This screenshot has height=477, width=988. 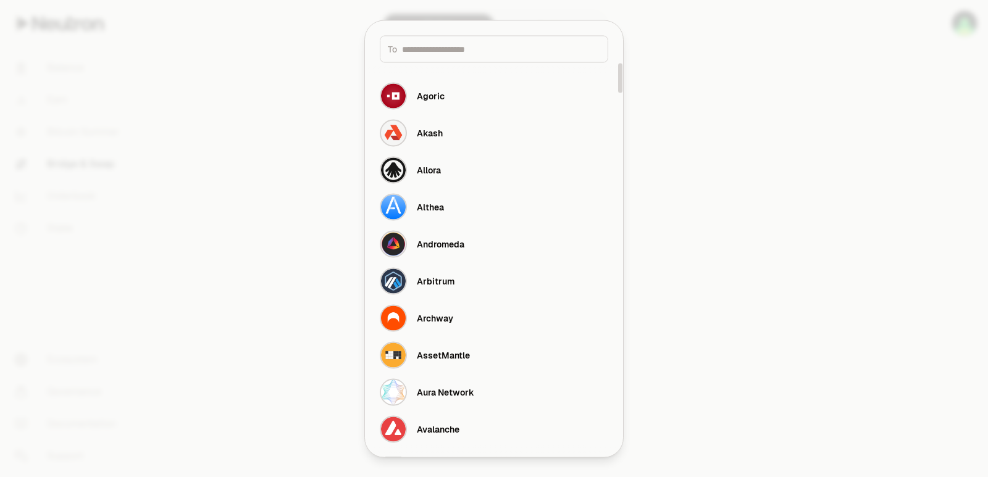 What do you see at coordinates (494, 207) in the screenshot?
I see `button: Althea LogoAlthea` at bounding box center [494, 207].